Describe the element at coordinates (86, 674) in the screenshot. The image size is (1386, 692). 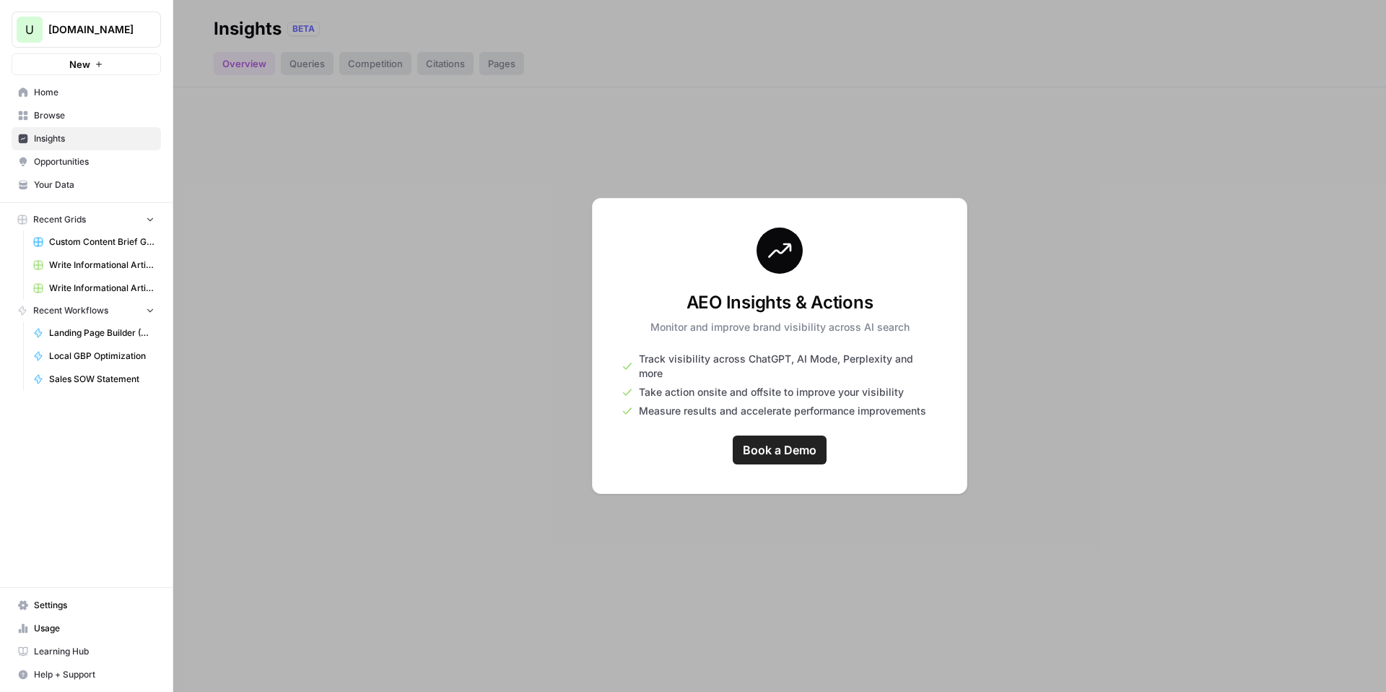
I see `button: Help + Support` at that location.